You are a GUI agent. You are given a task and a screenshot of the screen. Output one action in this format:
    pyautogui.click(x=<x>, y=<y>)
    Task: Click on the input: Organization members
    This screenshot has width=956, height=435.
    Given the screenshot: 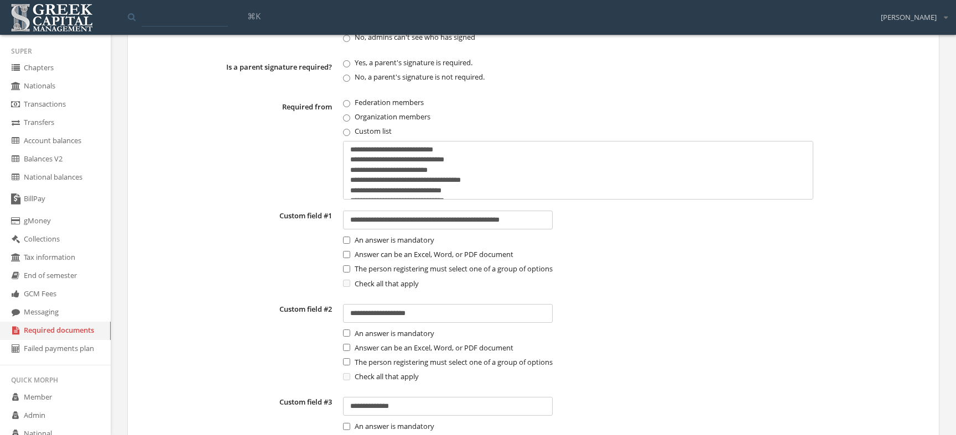 What is the action you would take?
    pyautogui.click(x=346, y=118)
    